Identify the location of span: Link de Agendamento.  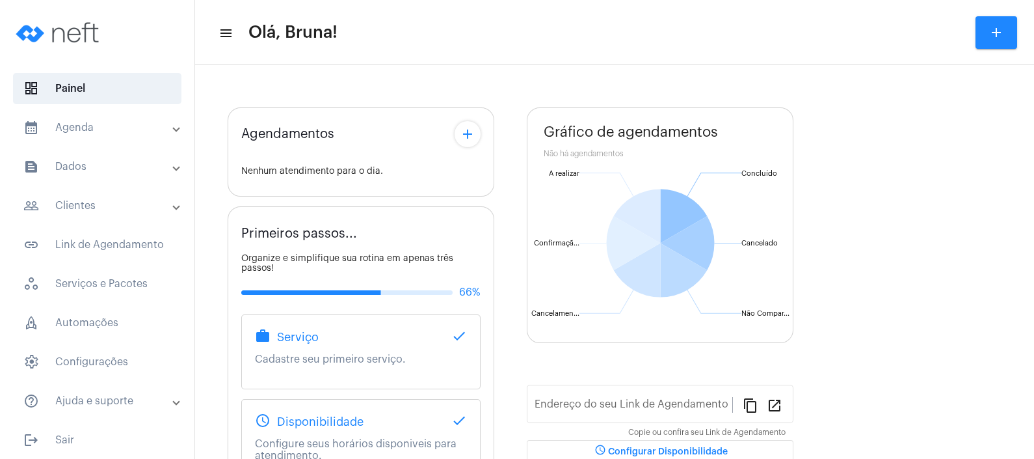
(97, 245).